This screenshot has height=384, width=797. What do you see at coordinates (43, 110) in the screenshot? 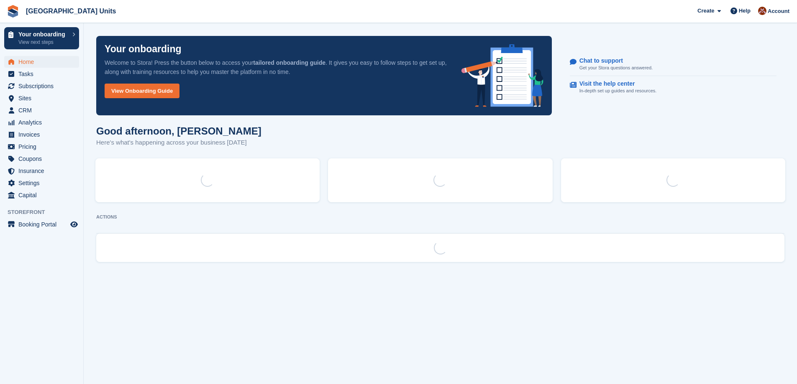
I see `span: CRM` at bounding box center [43, 110].